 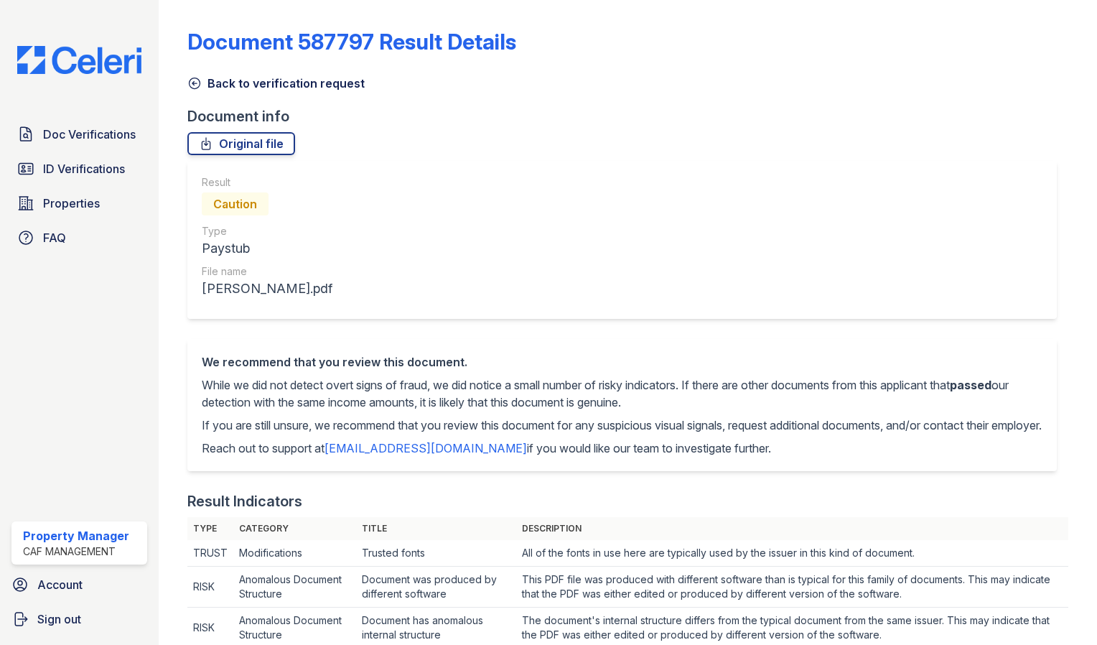 What do you see at coordinates (79, 134) in the screenshot?
I see `a: Doc Verifications` at bounding box center [79, 134].